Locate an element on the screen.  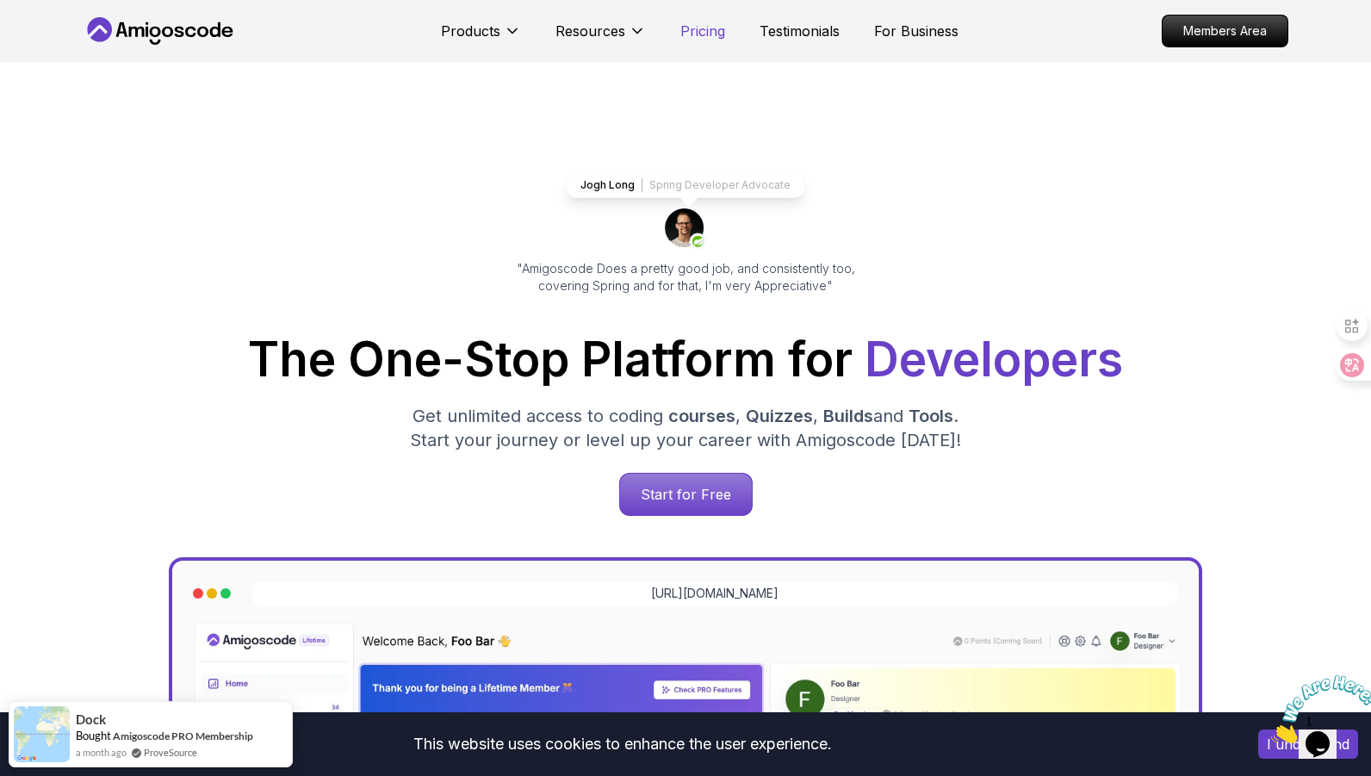
img: josh long is located at coordinates (685, 229).